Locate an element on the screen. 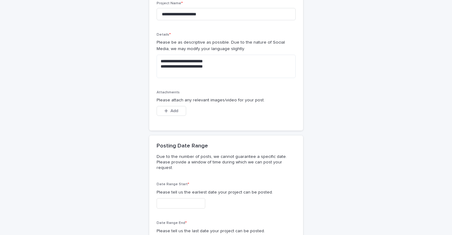 The height and width of the screenshot is (235, 452). span: Attachments is located at coordinates (168, 93).